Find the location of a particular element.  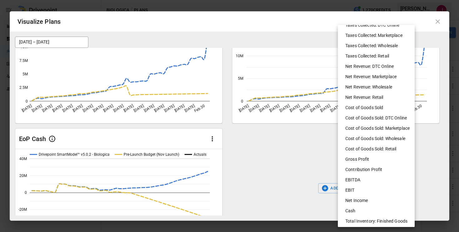

li: EBITDA is located at coordinates (379, 179).